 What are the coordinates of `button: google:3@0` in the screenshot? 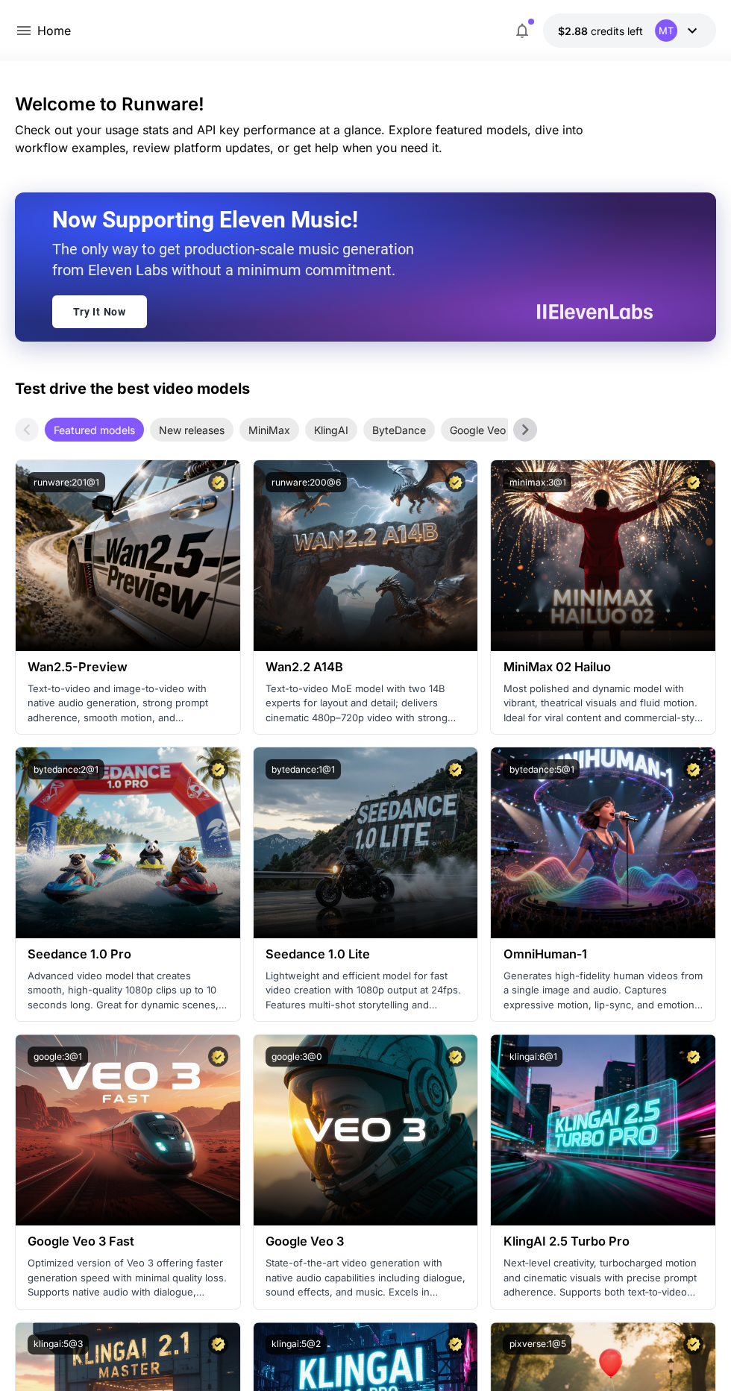 It's located at (297, 1056).